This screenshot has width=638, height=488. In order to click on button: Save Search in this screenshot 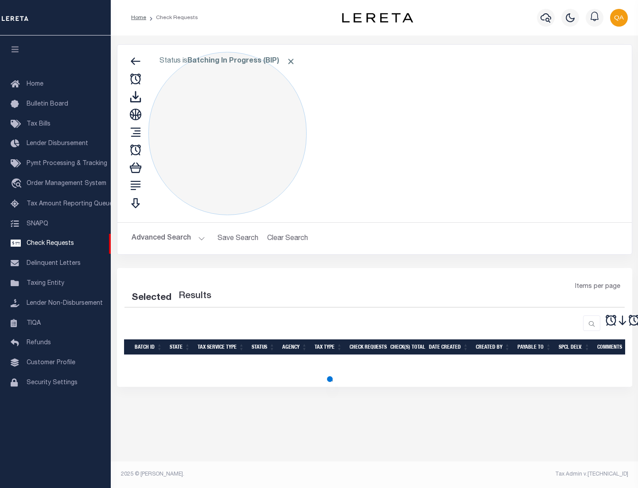, I will do `click(238, 238)`.